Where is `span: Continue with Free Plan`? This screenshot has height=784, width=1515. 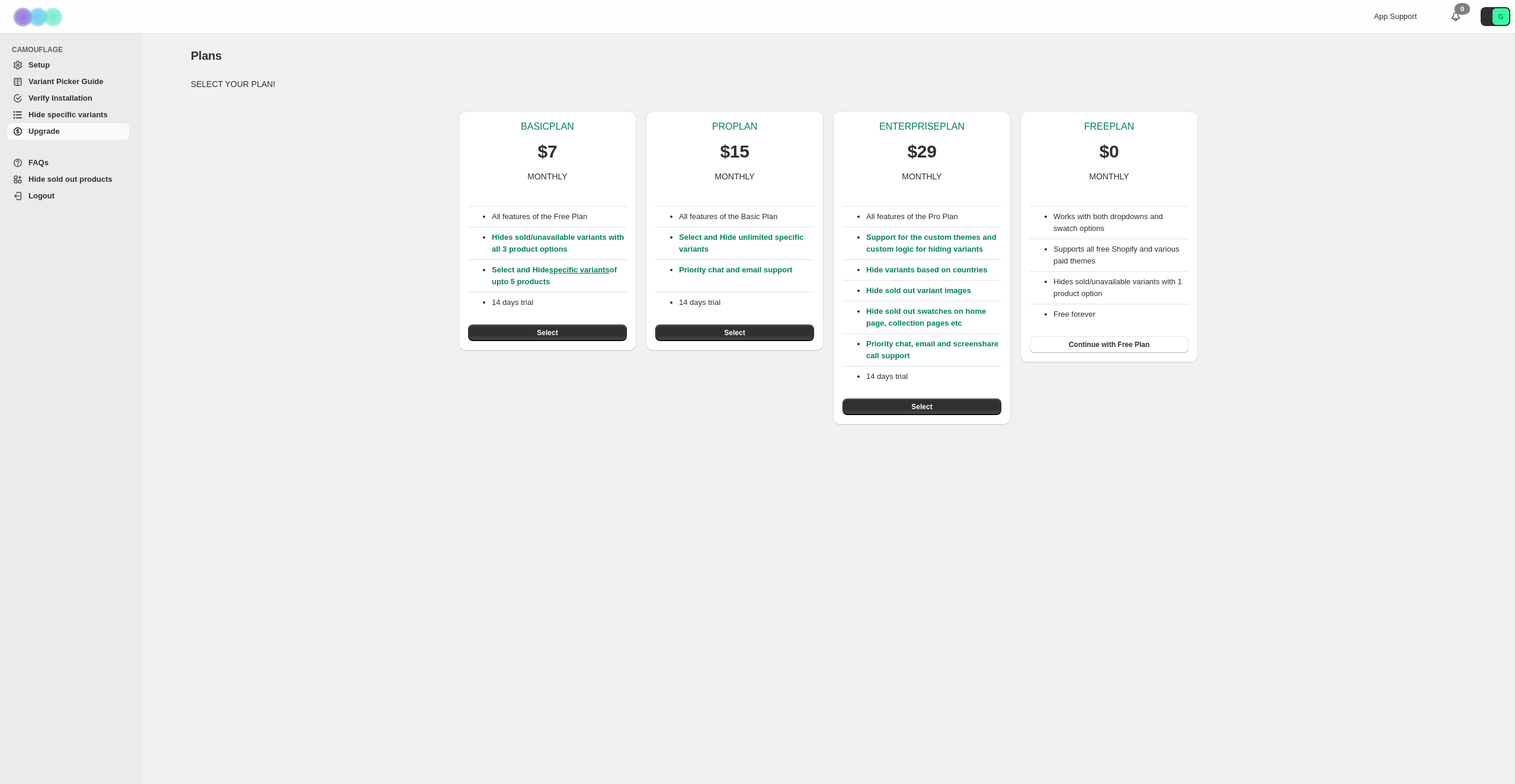
span: Continue with Free Plan is located at coordinates (1109, 345).